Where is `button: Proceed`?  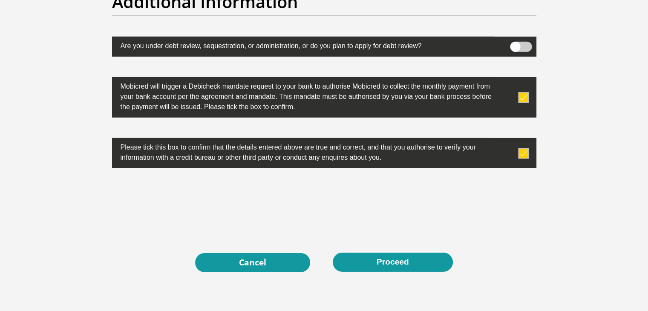 button: Proceed is located at coordinates (393, 262).